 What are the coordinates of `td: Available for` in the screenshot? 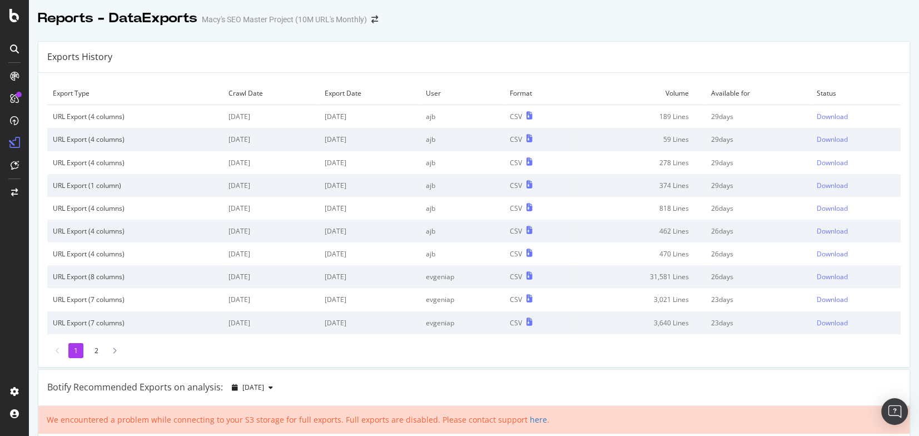 It's located at (758, 93).